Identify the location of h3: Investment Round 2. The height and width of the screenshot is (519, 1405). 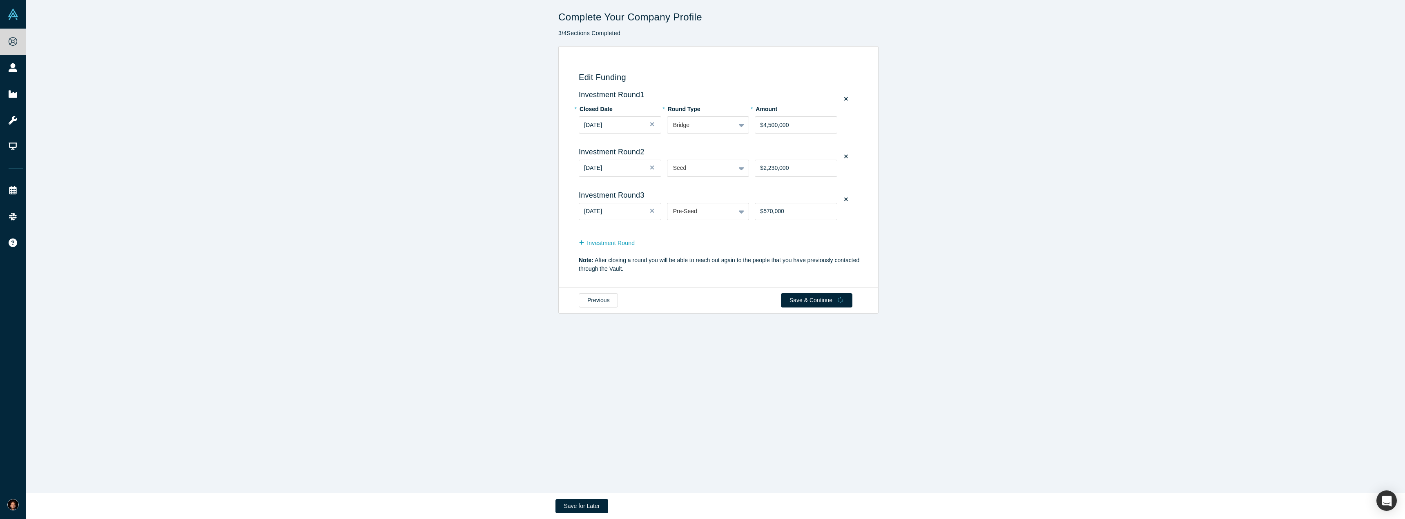
(720, 152).